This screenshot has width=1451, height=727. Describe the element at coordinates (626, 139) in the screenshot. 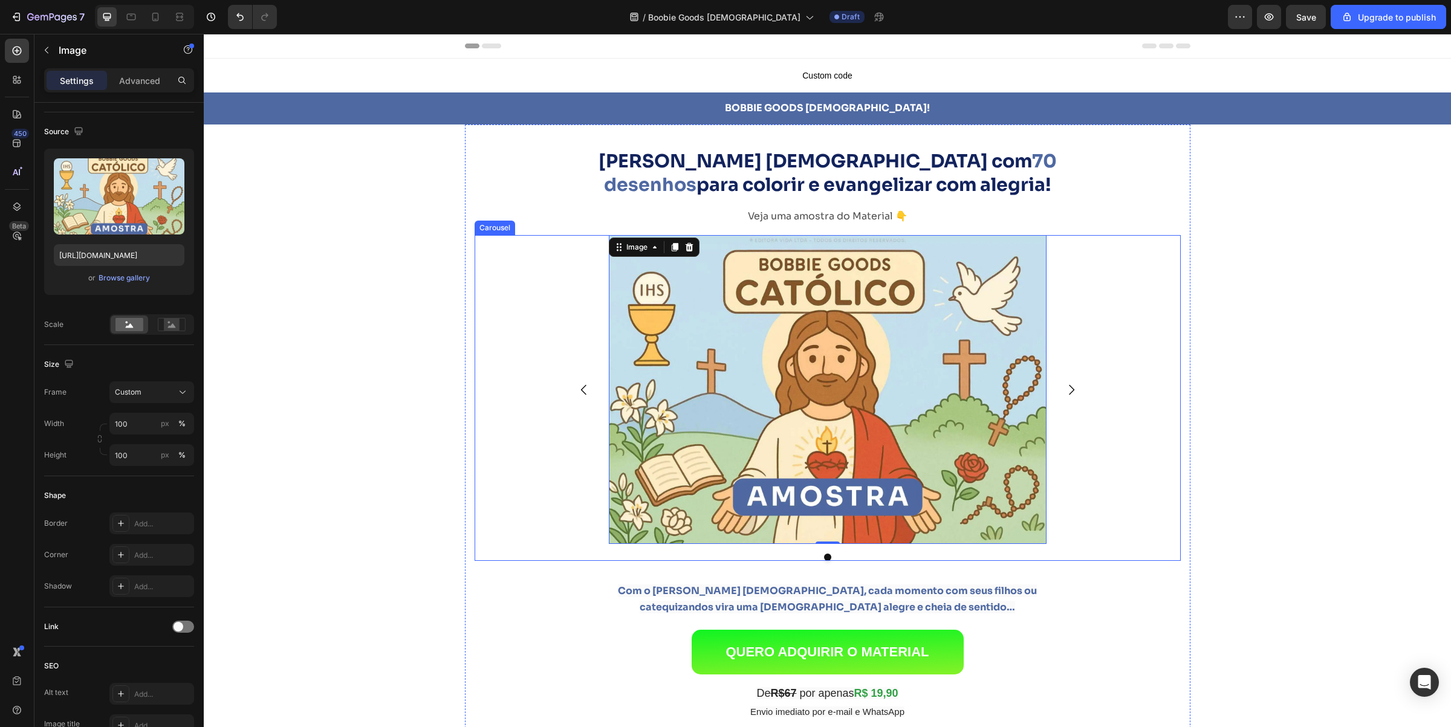

I see `strong: 70 desenhos` at that location.